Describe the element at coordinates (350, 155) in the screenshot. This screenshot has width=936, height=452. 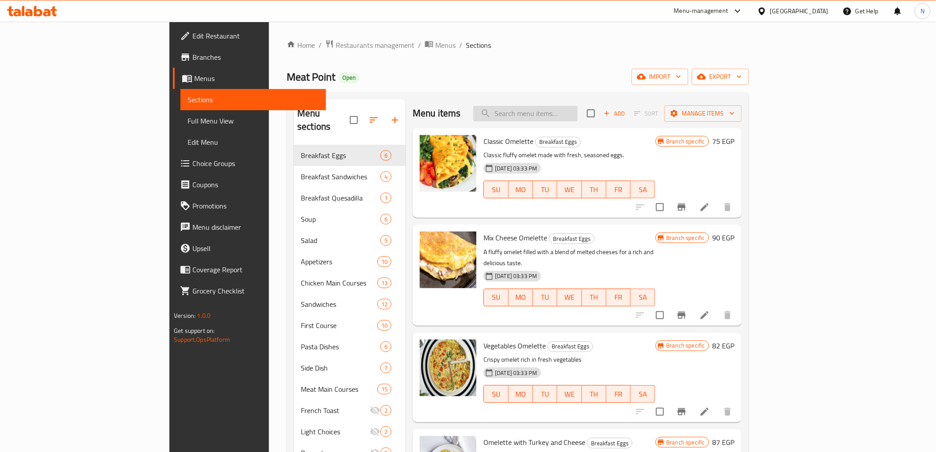
I see `div: Breakfast Eggs6` at that location.